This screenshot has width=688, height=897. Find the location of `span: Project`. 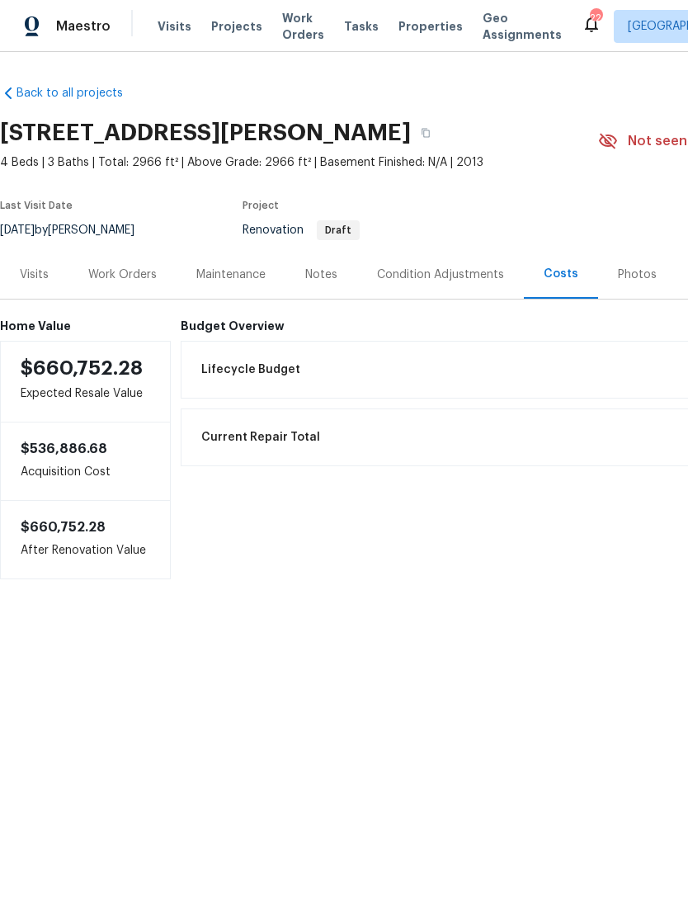

span: Project is located at coordinates (261, 205).